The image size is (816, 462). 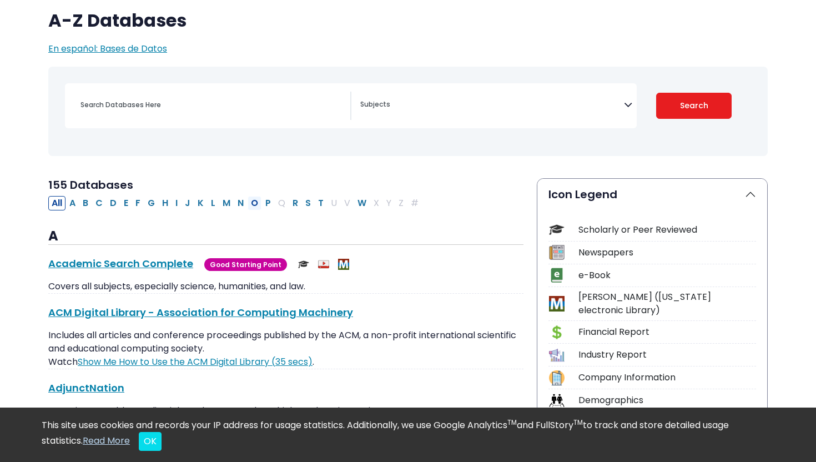 What do you see at coordinates (254, 203) in the screenshot?
I see `button: Filter Results O` at bounding box center [254, 203].